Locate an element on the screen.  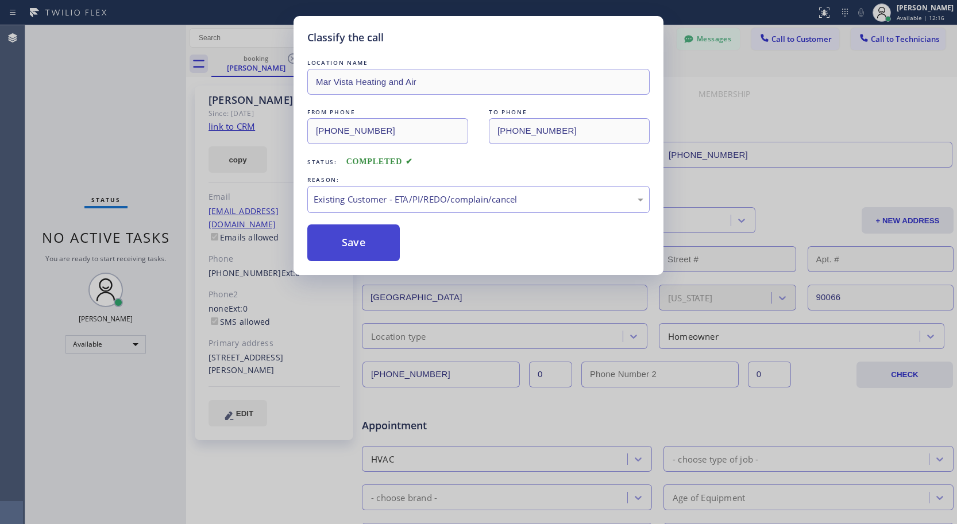
div: TO PHONE is located at coordinates (569, 112).